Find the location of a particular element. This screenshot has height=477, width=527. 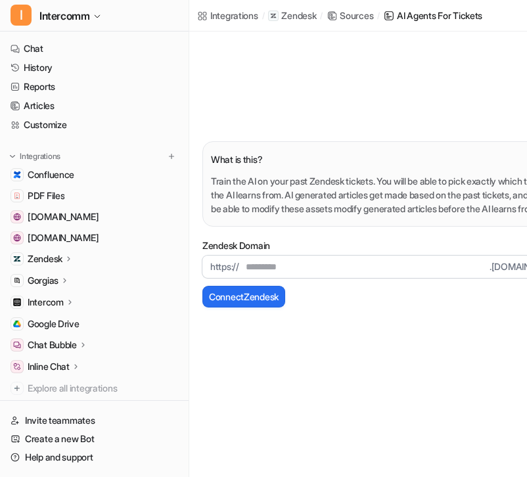

div: Integrations is located at coordinates (234, 15).